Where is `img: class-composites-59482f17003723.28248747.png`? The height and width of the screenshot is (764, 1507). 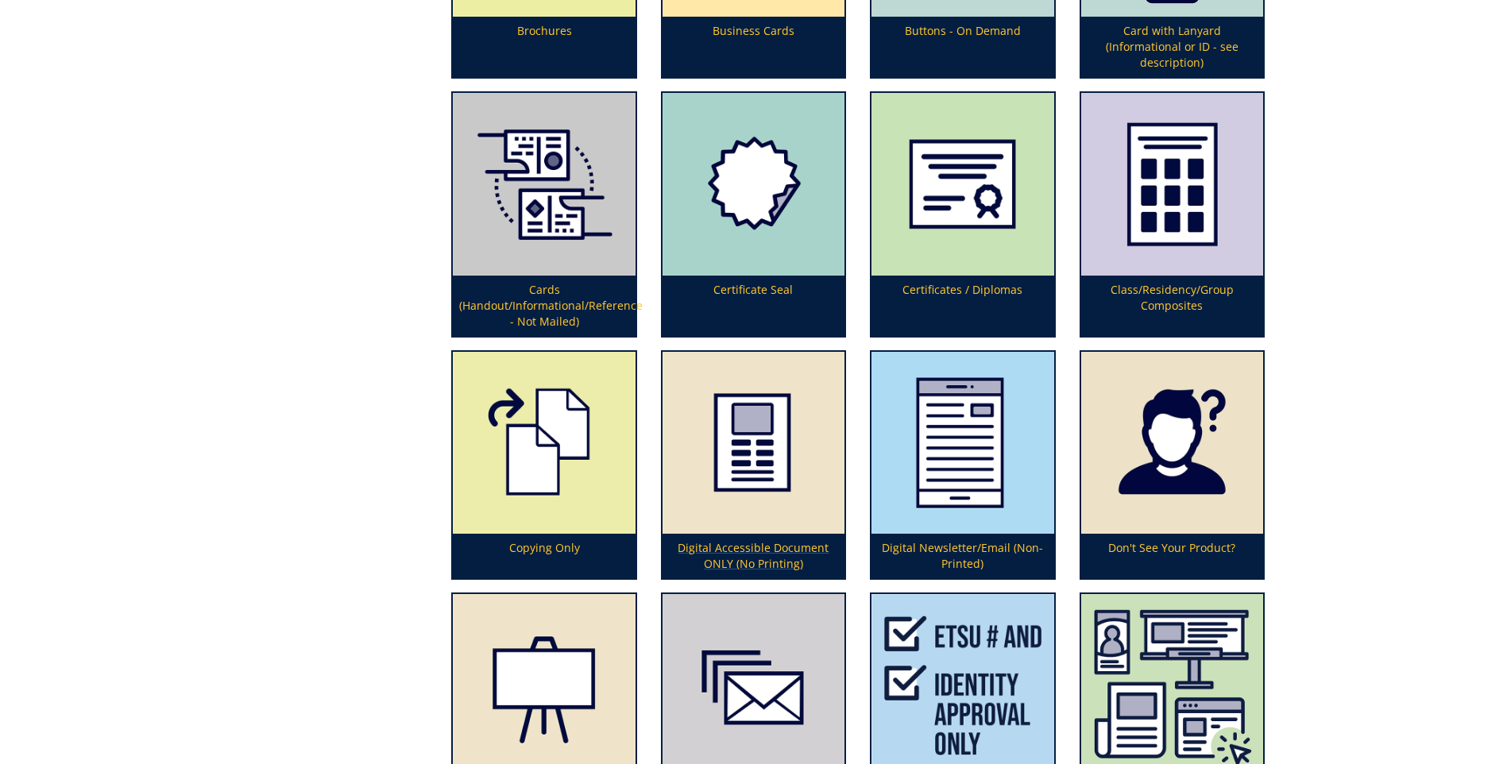 img: class-composites-59482f17003723.28248747.png is located at coordinates (1172, 184).